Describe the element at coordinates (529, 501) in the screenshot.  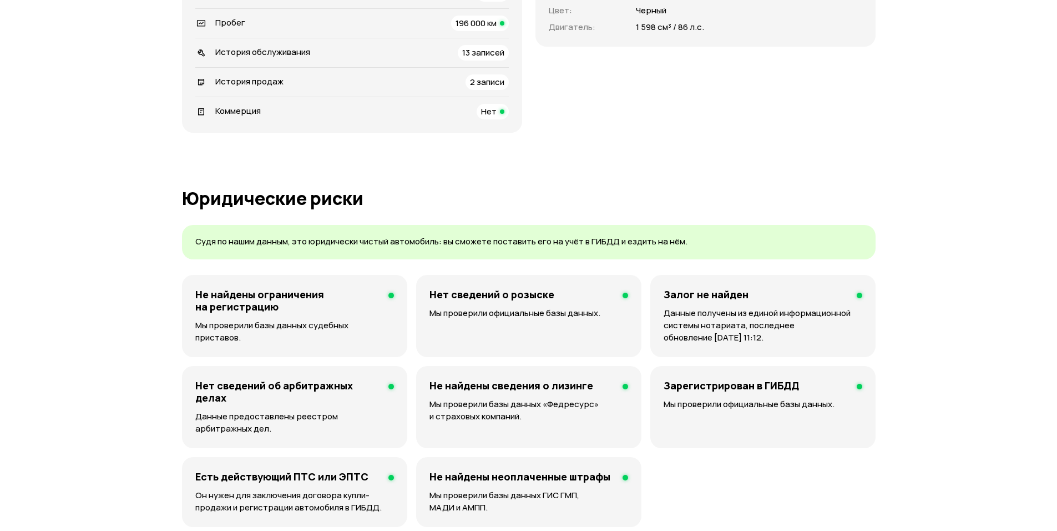
I see `p: Мы проверили базы данных ГИС ГМП, МАДИ и АМПП.` at that location.